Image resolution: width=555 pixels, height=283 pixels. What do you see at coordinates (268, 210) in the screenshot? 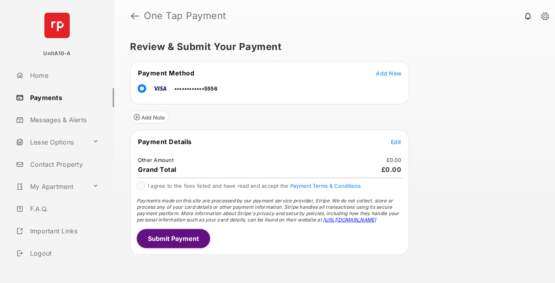
I see `span: Payments made on this site are processed by our payment service provider, Stripe. We do not colle...` at bounding box center [268, 210].